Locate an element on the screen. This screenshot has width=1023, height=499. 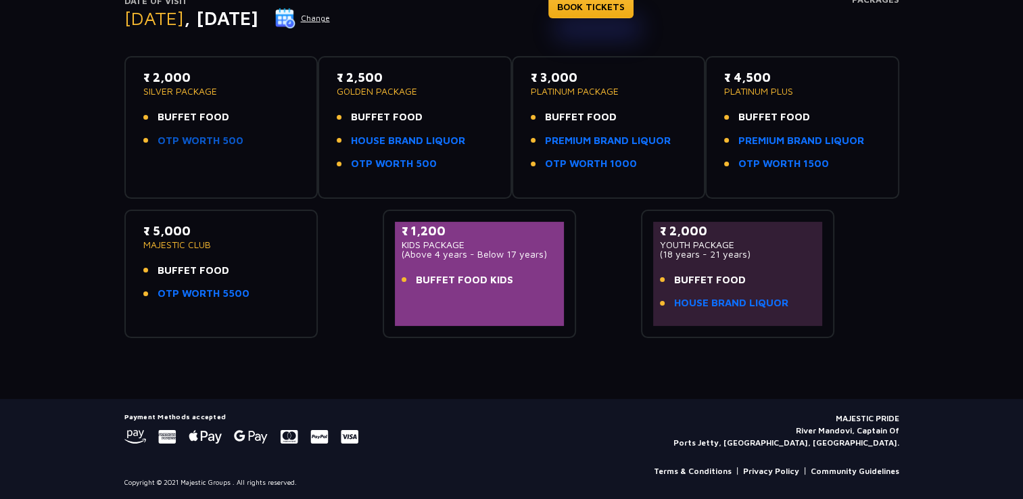
button: Change is located at coordinates (302, 18).